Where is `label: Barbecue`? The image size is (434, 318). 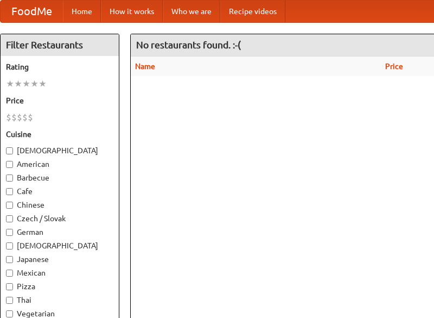 label: Barbecue is located at coordinates (60, 177).